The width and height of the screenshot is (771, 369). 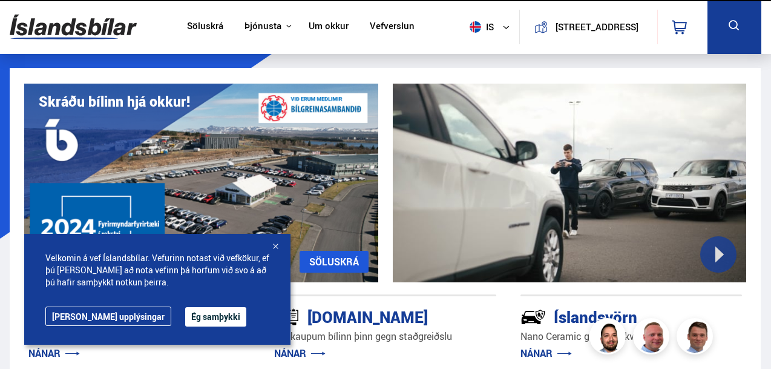 I want to click on a: Um okkur, so click(x=329, y=27).